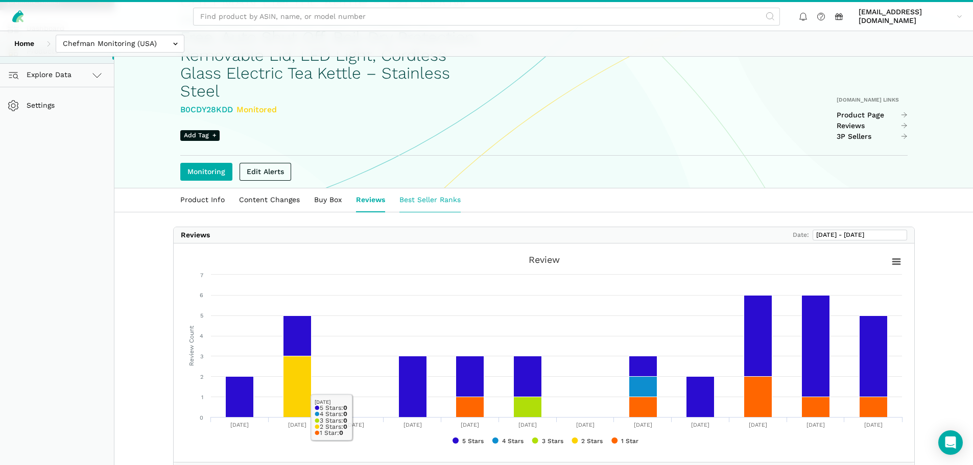  I want to click on text: 1, so click(202, 397).